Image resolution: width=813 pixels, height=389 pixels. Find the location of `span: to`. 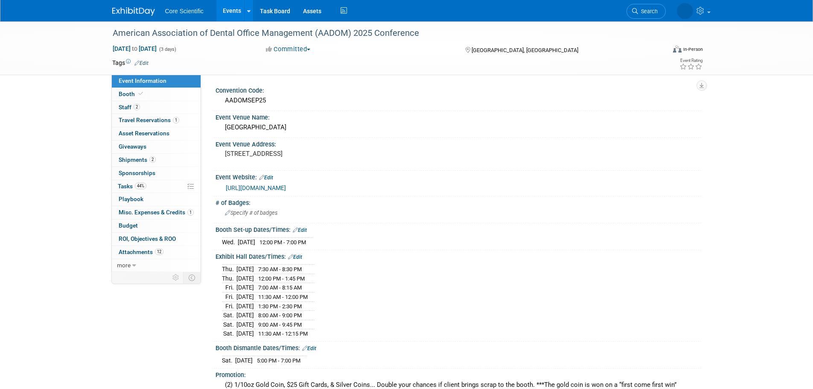

span: to is located at coordinates (134, 49).